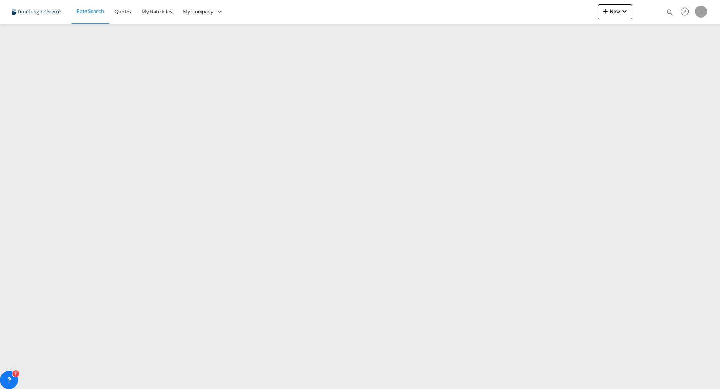 This screenshot has width=720, height=389. I want to click on md-icon: icon-chevron-down, so click(624, 11).